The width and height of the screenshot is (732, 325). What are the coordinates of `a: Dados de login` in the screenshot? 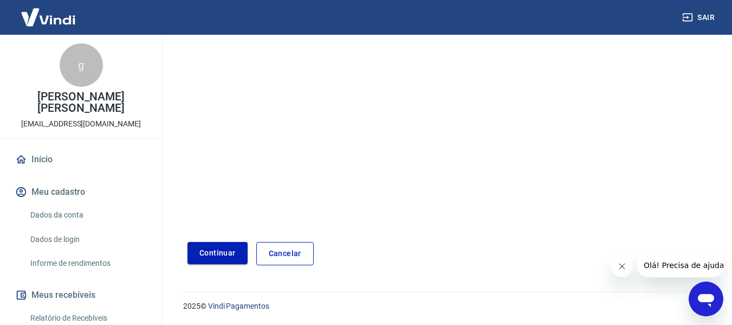 It's located at (87, 239).